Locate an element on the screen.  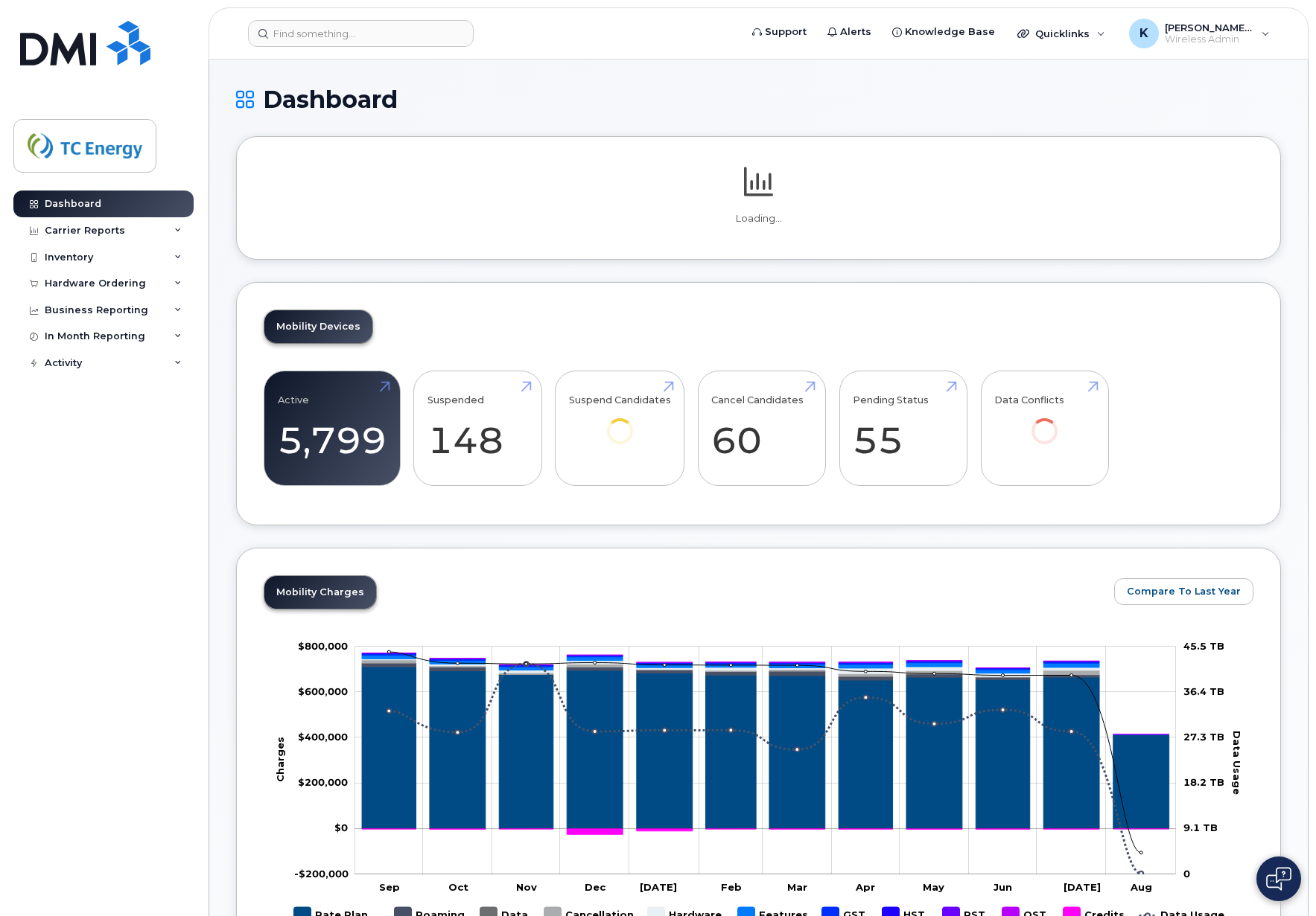
a: Suspended 148 is located at coordinates (478, 429).